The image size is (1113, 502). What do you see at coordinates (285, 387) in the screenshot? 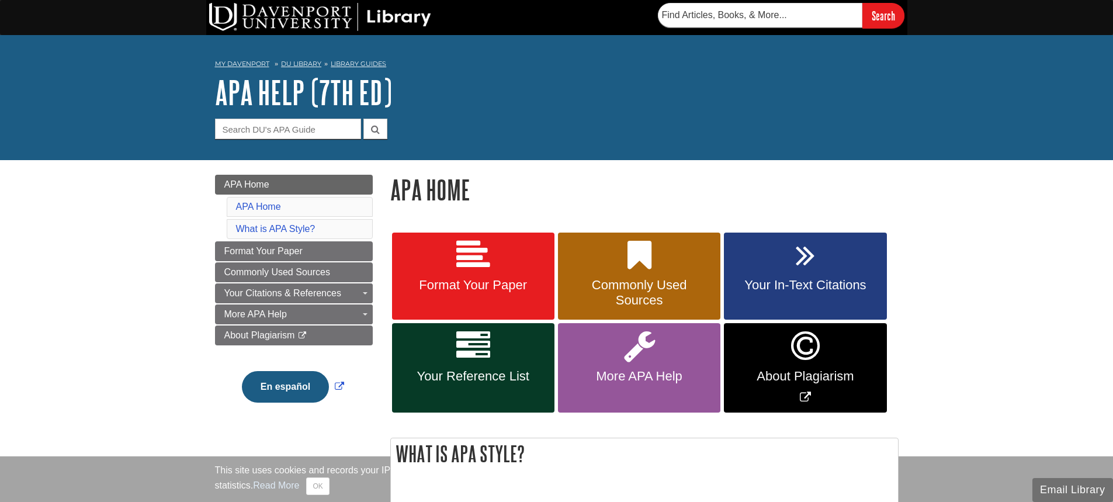
I see `button: En español` at bounding box center [285, 387].